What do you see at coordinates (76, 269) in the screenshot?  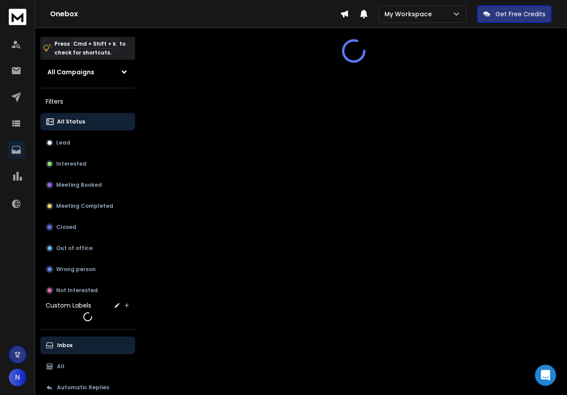 I see `p: Wrong person` at bounding box center [76, 269].